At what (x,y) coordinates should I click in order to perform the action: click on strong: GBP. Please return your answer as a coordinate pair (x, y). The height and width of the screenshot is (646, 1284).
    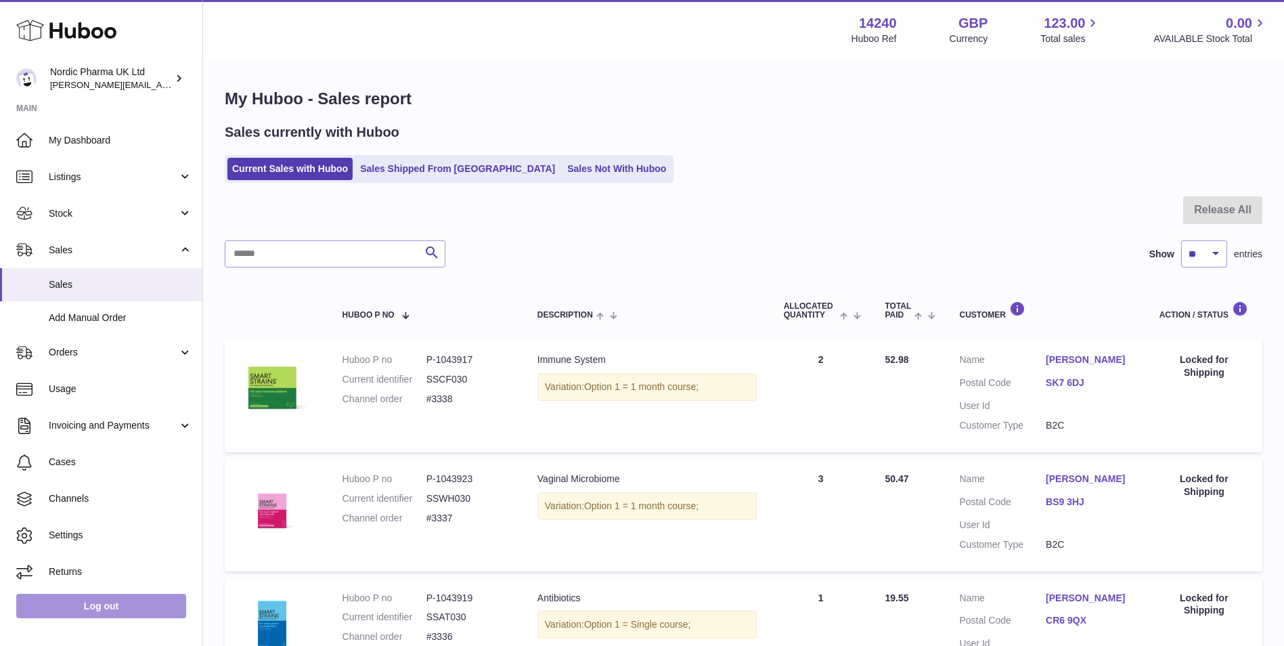
    Looking at the image, I should click on (973, 23).